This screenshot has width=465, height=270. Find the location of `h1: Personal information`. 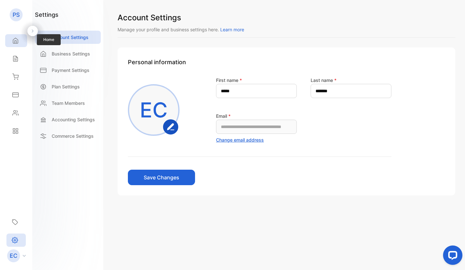

h1: Personal information is located at coordinates (286, 62).